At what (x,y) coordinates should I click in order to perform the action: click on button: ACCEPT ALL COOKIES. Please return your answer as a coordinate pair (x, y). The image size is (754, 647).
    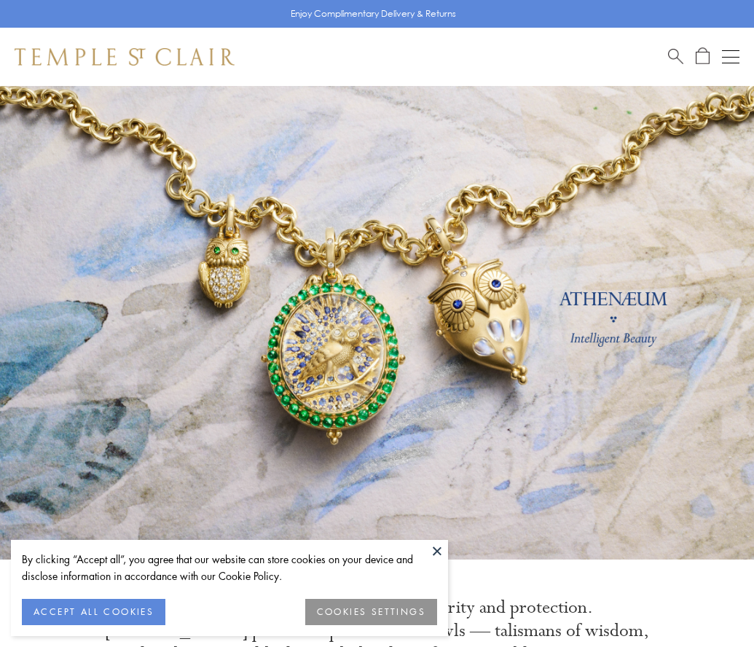
    Looking at the image, I should click on (93, 612).